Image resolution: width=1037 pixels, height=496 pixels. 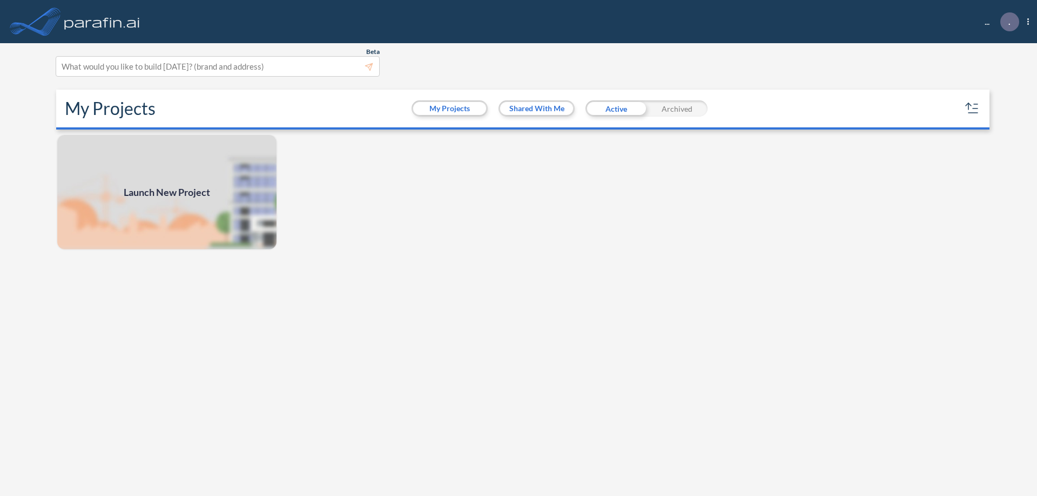 I want to click on a: Launch New Project, so click(x=167, y=192).